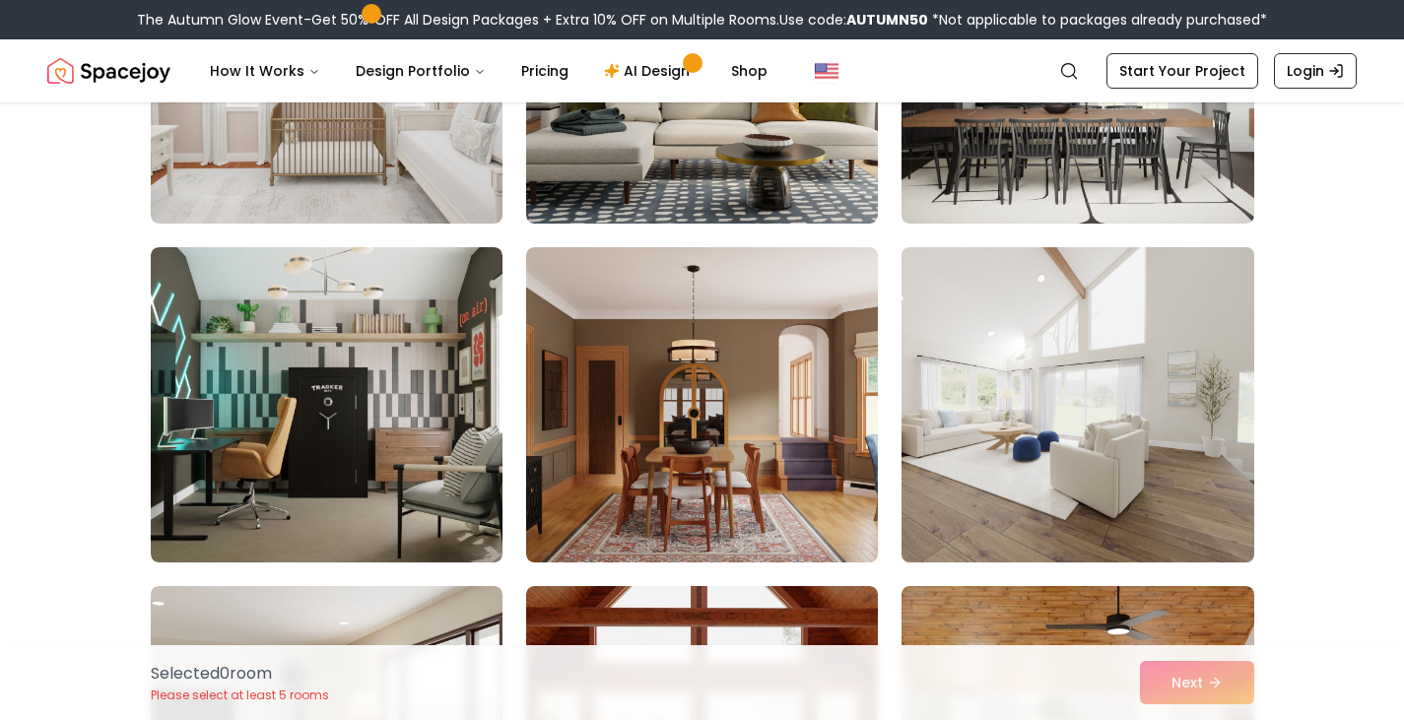 The width and height of the screenshot is (1404, 720). Describe the element at coordinates (826, 71) in the screenshot. I see `img: United States` at that location.